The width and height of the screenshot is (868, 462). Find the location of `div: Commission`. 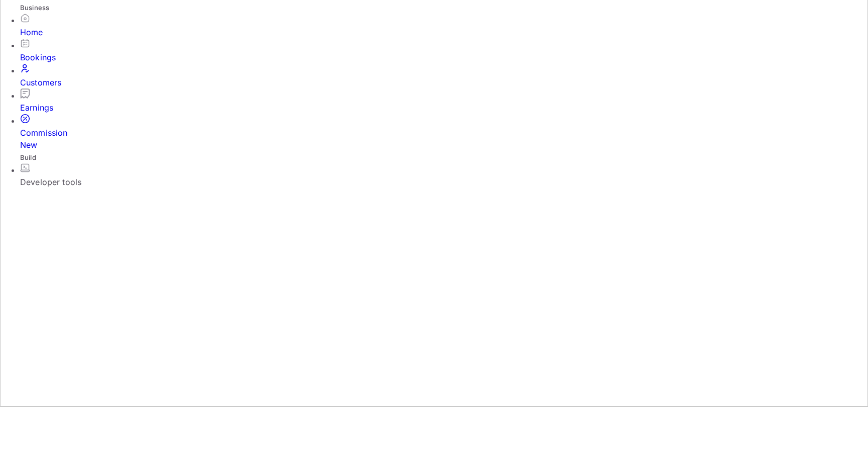

div: Commission is located at coordinates (444, 139).